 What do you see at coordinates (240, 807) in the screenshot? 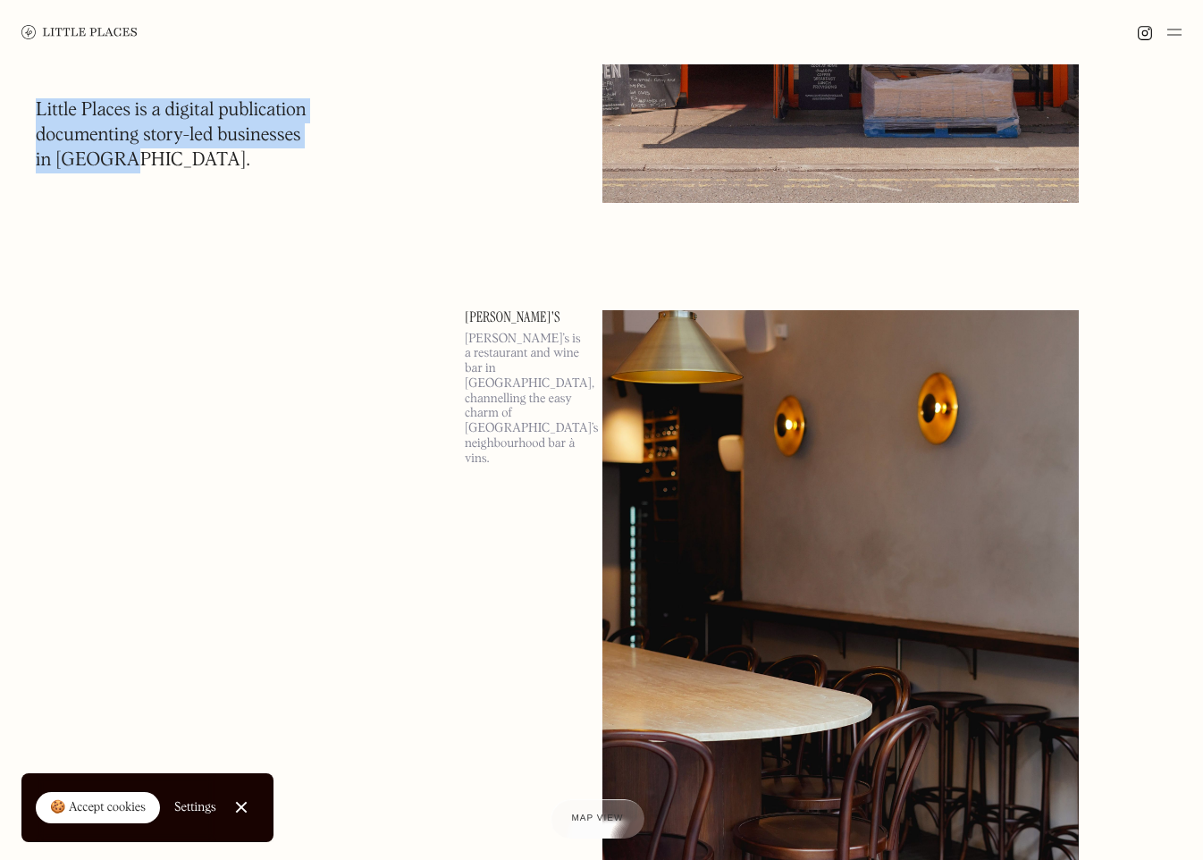
I see `div: Close Cookie Popup` at bounding box center [240, 807].